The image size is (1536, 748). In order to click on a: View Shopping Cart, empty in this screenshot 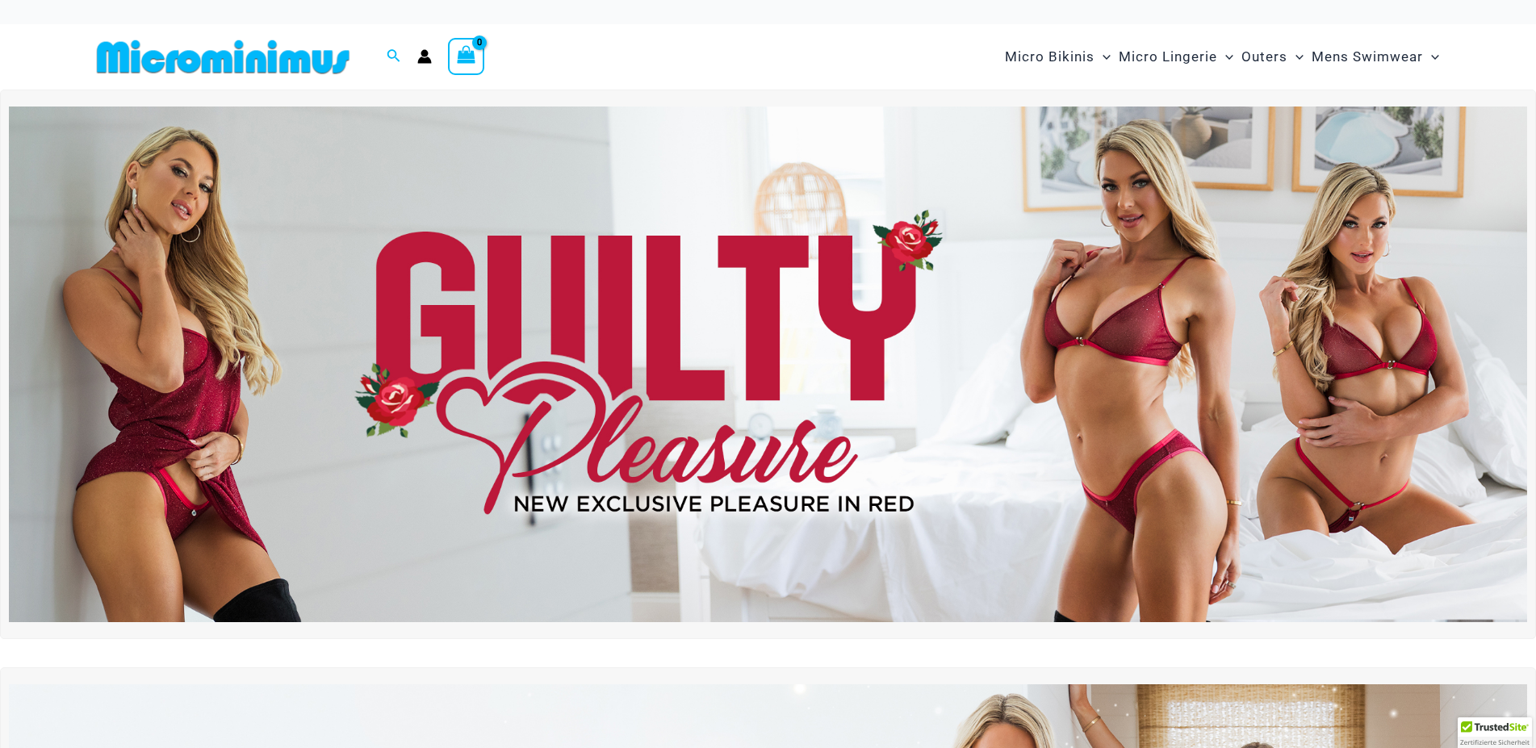, I will do `click(466, 56)`.